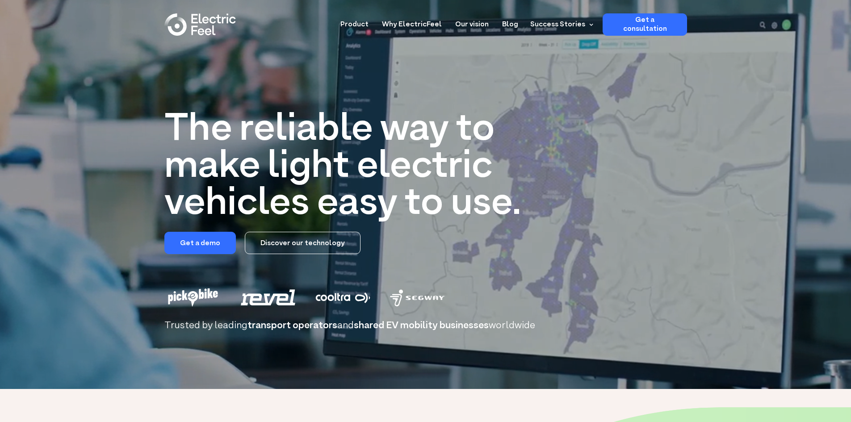 This screenshot has height=422, width=851. I want to click on a: Get a demo, so click(200, 243).